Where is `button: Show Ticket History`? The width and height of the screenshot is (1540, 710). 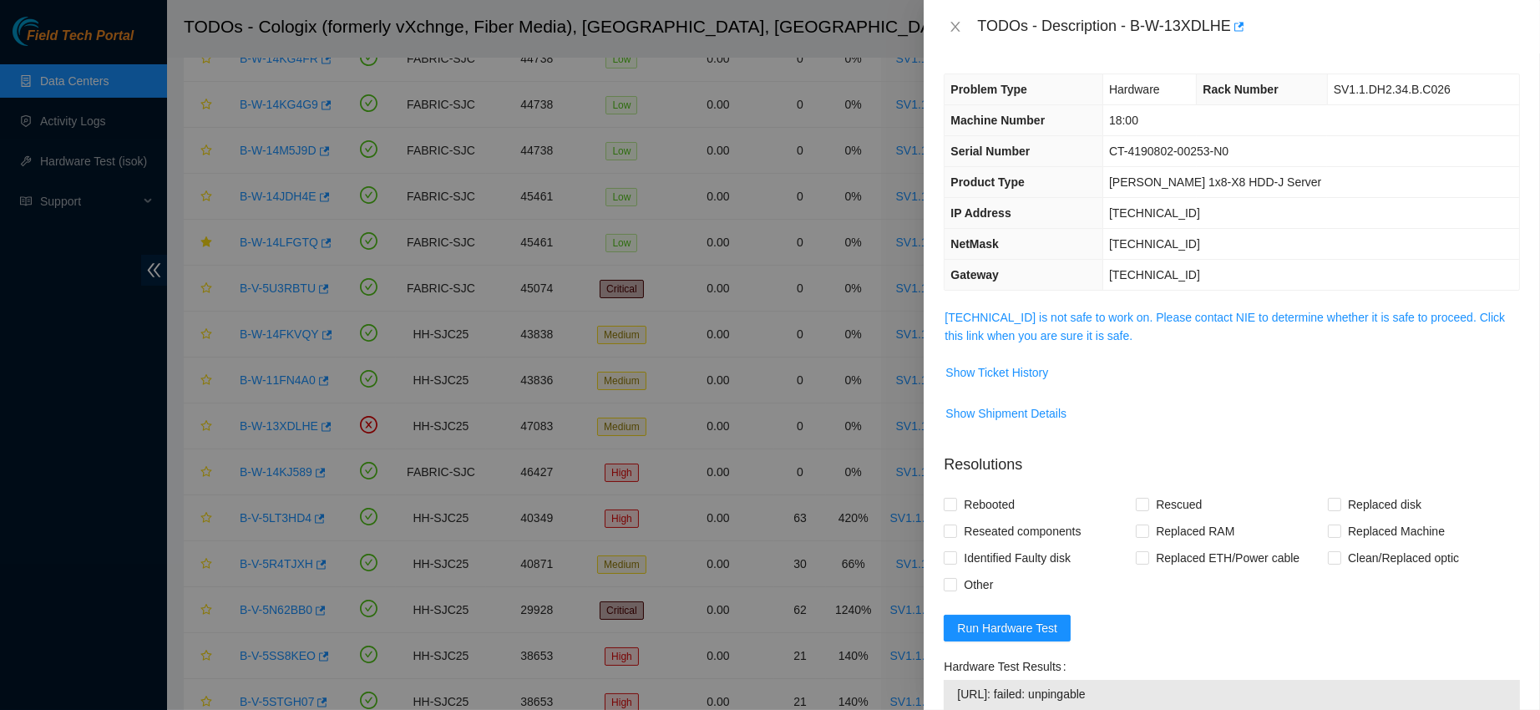 button: Show Ticket History is located at coordinates (997, 373).